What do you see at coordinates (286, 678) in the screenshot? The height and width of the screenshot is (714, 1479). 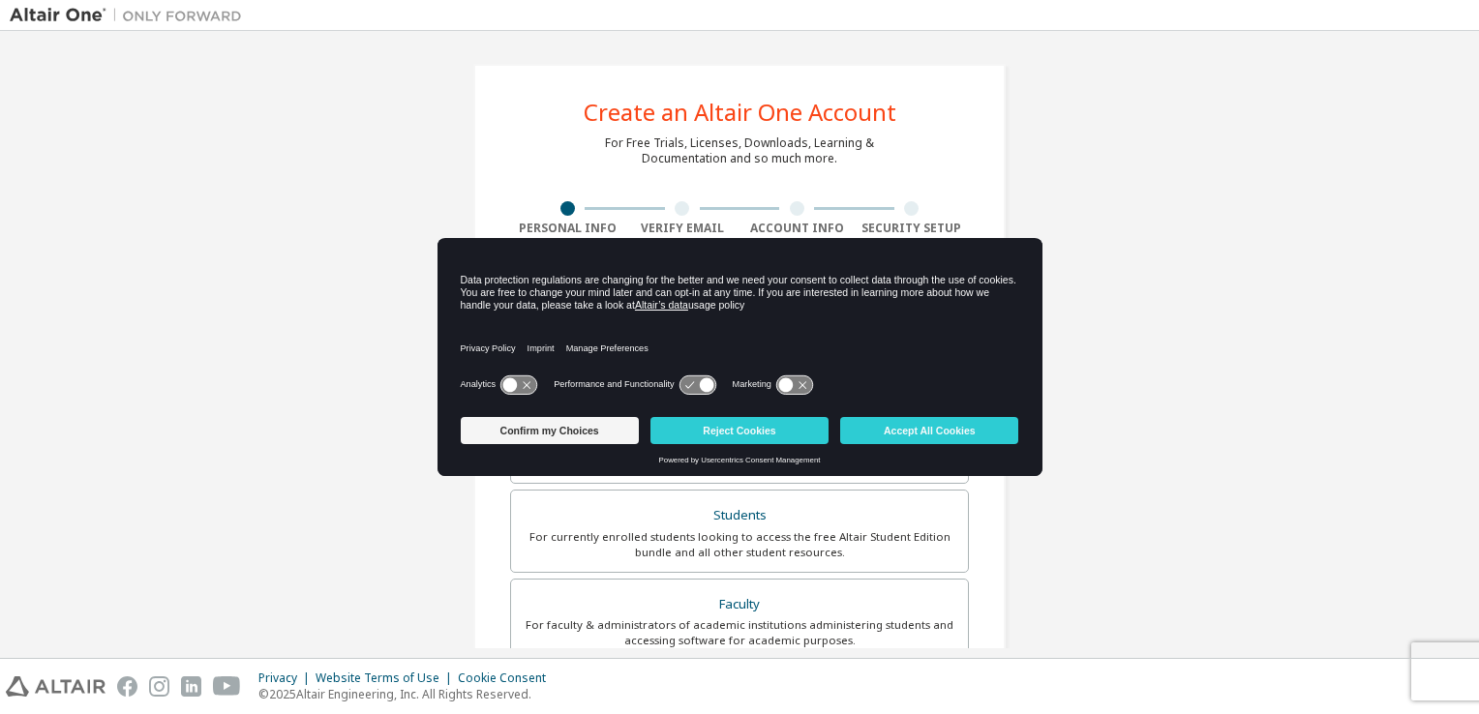 I see `div: Privacy` at bounding box center [286, 678].